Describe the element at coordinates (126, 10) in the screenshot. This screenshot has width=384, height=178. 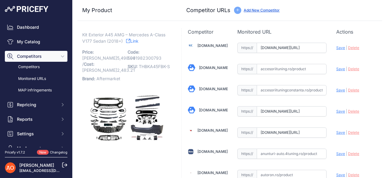
I see `h3: My Product` at that location.